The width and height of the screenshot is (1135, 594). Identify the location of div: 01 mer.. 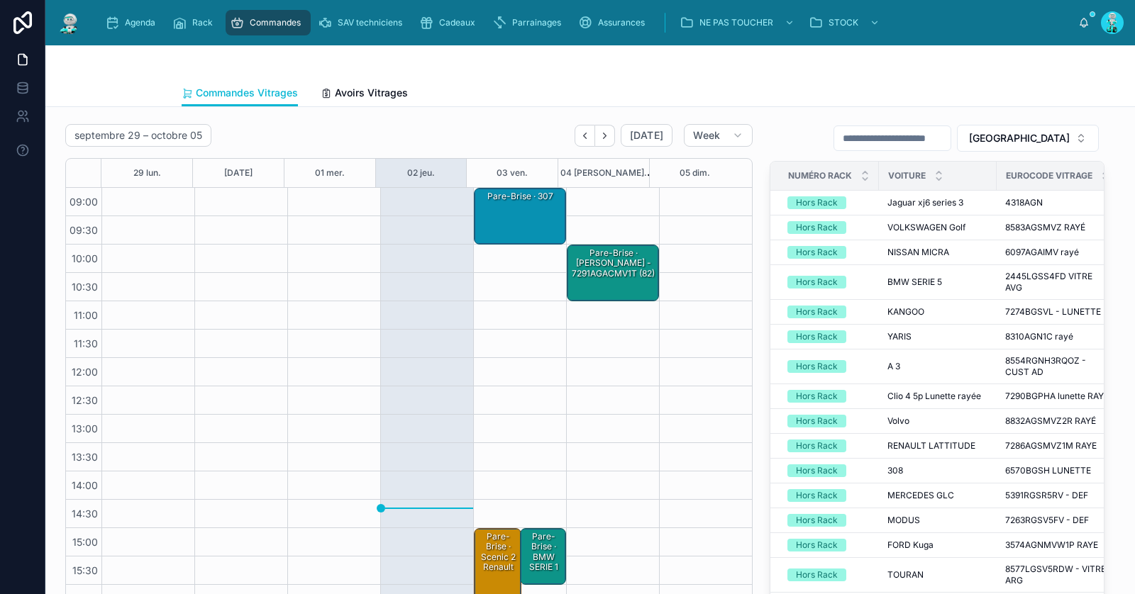
(330, 173).